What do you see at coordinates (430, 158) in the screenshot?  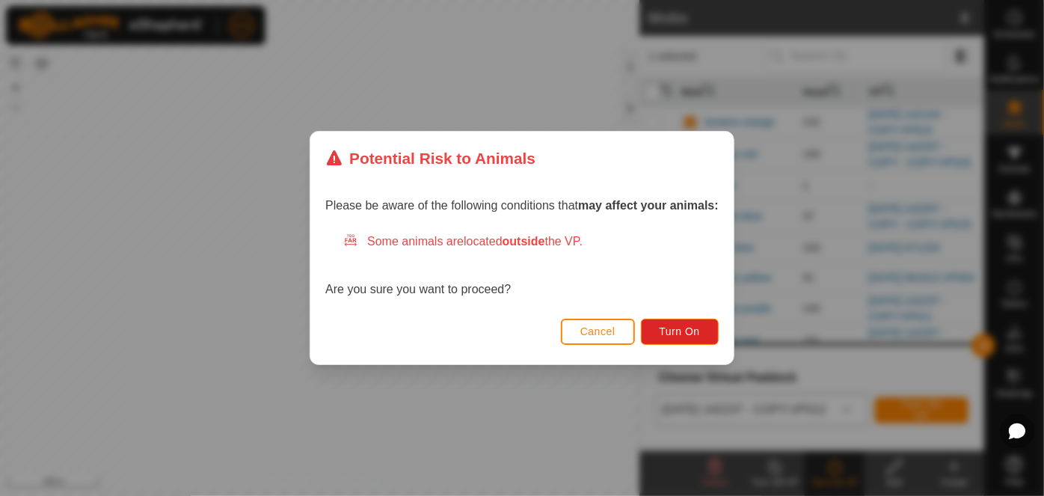 I see `div: Potential Risk to Animals` at bounding box center [430, 158].